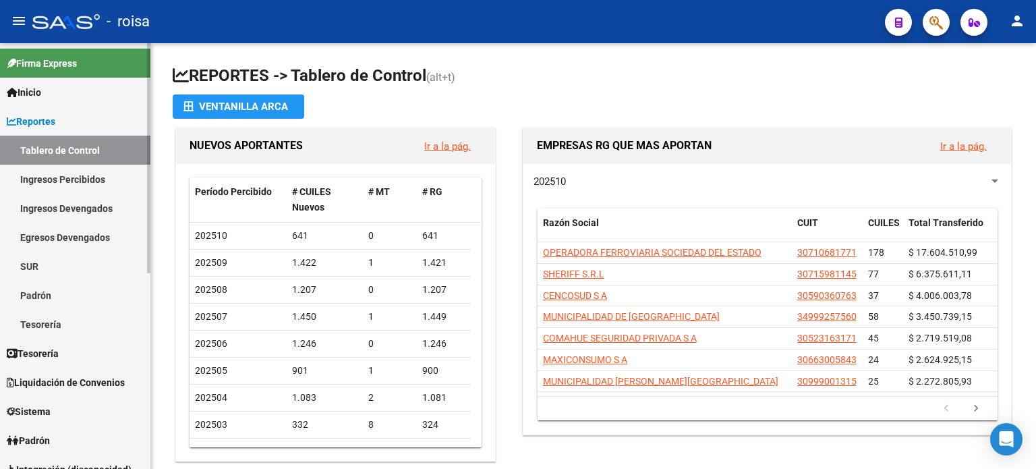  I want to click on span: EMPRESAS RG QUE MAS APORTAN, so click(624, 145).